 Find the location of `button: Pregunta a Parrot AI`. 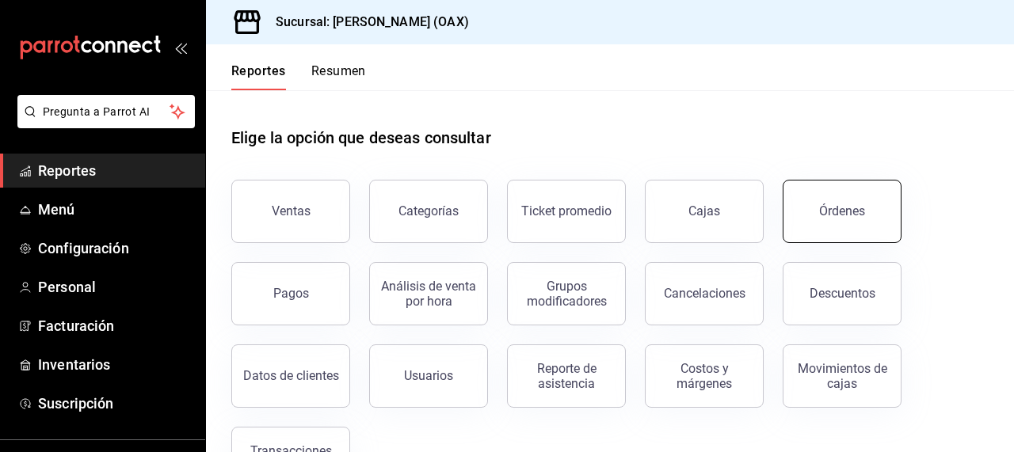

button: Pregunta a Parrot AI is located at coordinates (106, 112).